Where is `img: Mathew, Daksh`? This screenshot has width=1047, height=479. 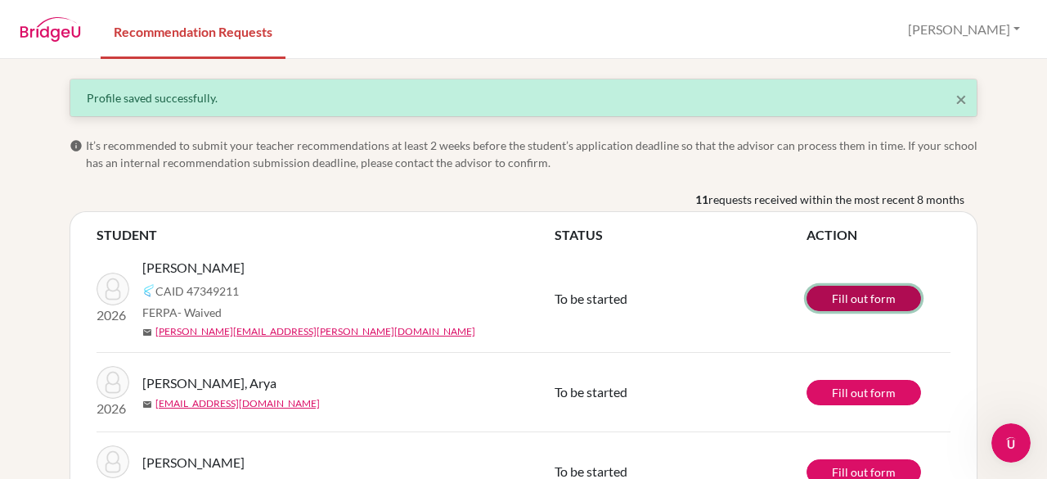 img: Mathew, Daksh is located at coordinates (113, 289).